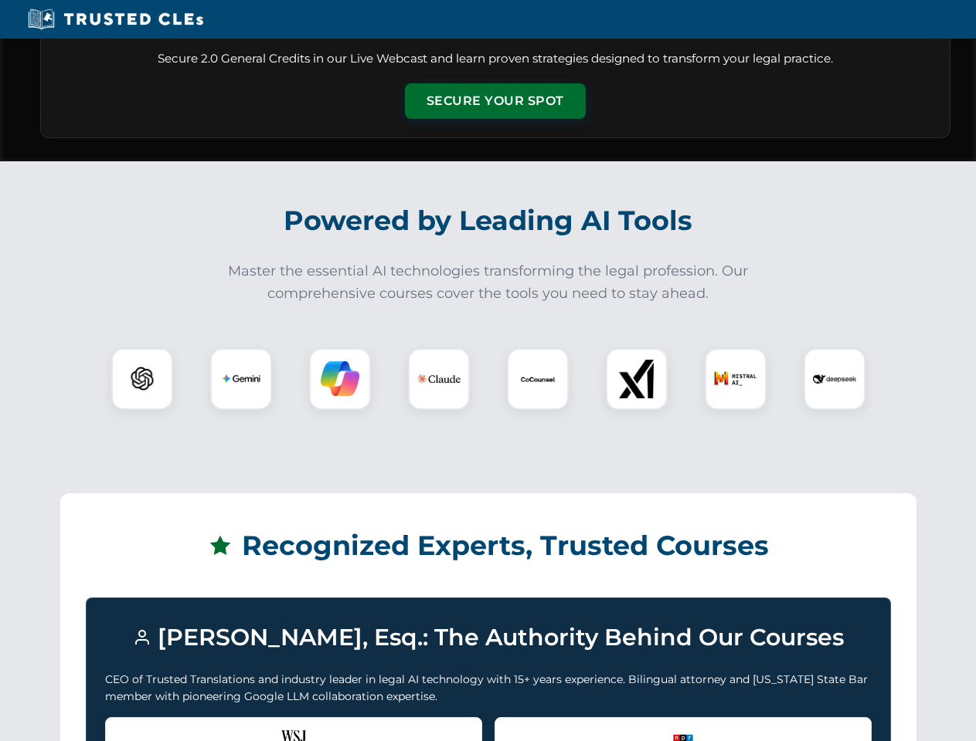 The height and width of the screenshot is (741, 976). Describe the element at coordinates (340, 379) in the screenshot. I see `img: Copilot Logo` at that location.